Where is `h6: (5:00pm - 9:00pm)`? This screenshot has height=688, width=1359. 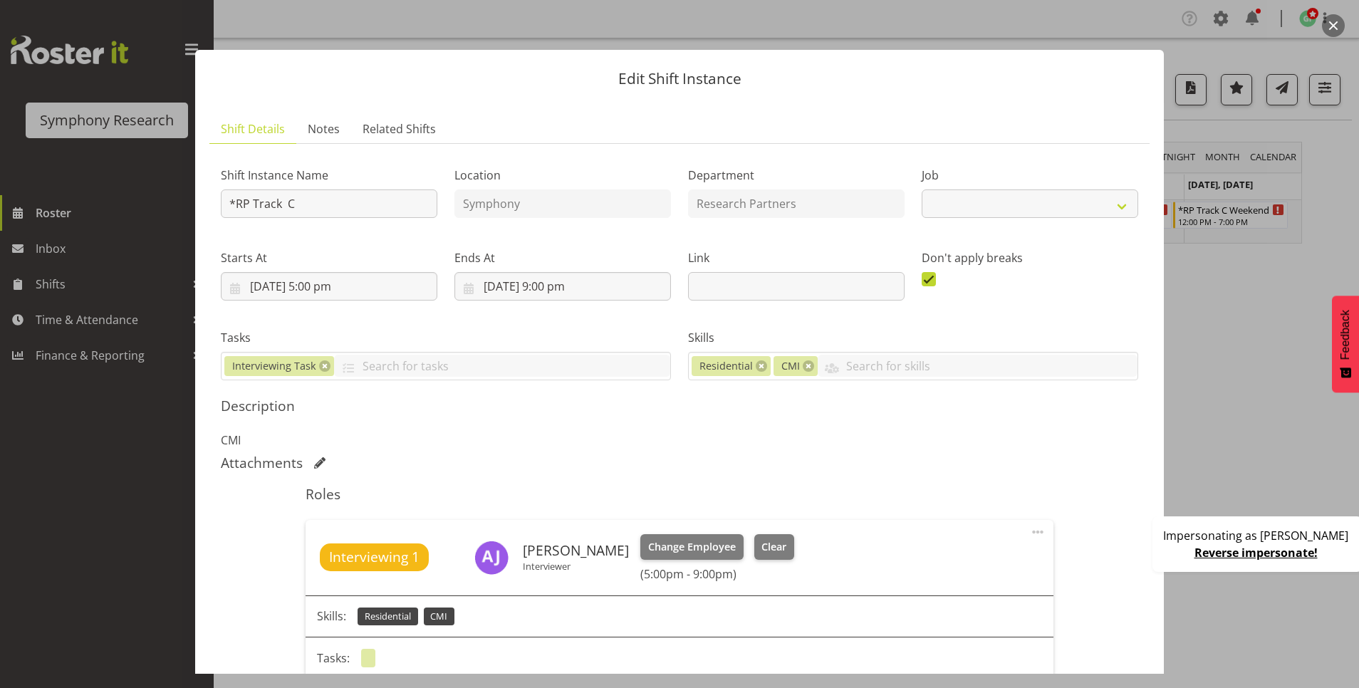
h6: (5:00pm - 9:00pm) is located at coordinates (717, 574).